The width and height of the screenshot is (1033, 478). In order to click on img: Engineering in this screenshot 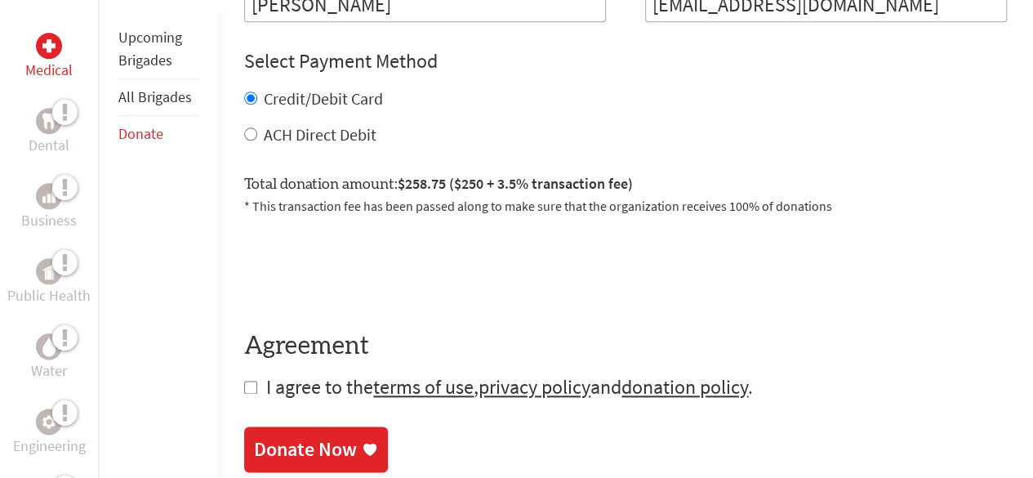, I will do `click(49, 422)`.